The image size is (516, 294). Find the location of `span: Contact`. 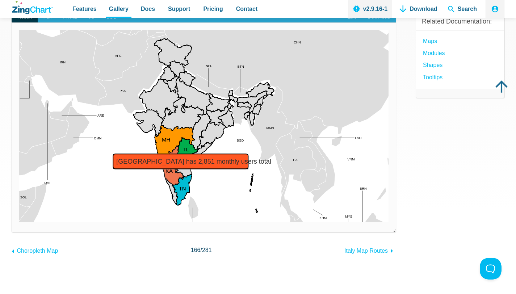

span: Contact is located at coordinates (247, 9).